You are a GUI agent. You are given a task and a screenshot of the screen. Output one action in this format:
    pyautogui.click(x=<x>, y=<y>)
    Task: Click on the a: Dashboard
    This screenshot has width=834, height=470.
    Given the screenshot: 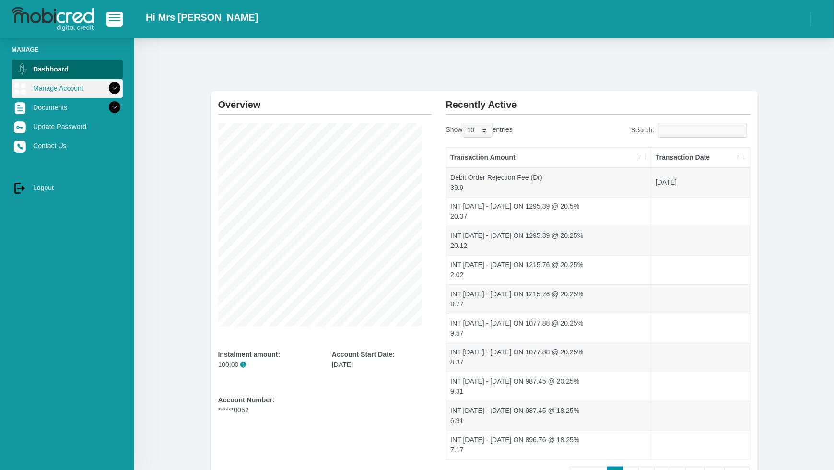 What is the action you would take?
    pyautogui.click(x=67, y=69)
    